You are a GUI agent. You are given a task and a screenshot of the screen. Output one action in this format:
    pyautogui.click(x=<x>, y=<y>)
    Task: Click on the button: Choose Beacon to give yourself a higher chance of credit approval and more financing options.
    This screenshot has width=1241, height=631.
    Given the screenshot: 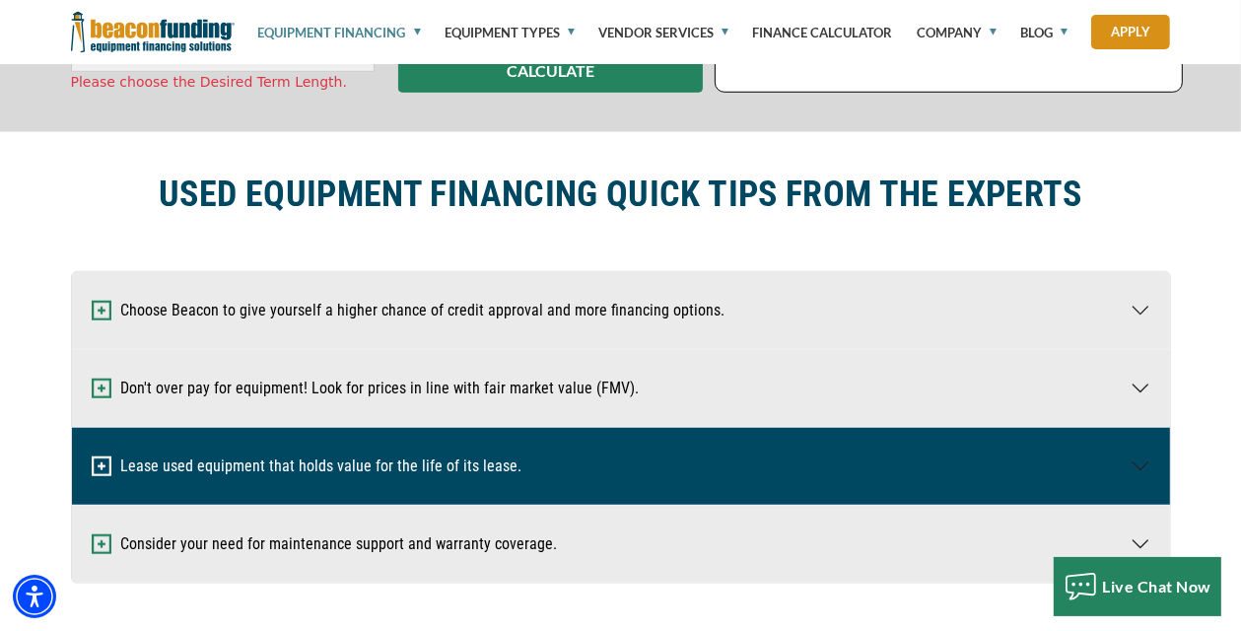 What is the action you would take?
    pyautogui.click(x=621, y=310)
    